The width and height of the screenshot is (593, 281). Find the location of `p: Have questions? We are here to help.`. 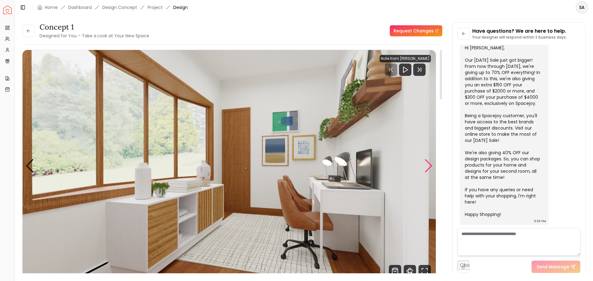

p: Have questions? We are here to help. is located at coordinates (520, 31).